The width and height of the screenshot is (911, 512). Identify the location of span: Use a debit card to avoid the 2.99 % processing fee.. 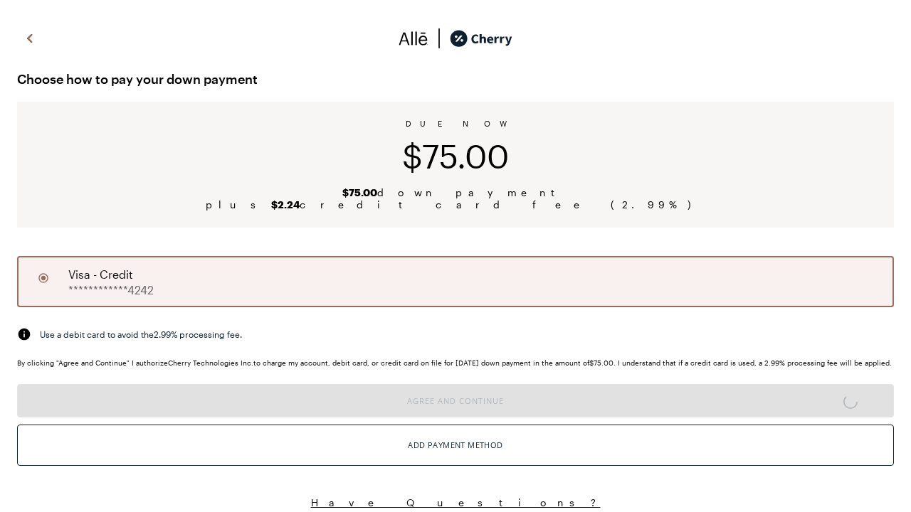
(141, 334).